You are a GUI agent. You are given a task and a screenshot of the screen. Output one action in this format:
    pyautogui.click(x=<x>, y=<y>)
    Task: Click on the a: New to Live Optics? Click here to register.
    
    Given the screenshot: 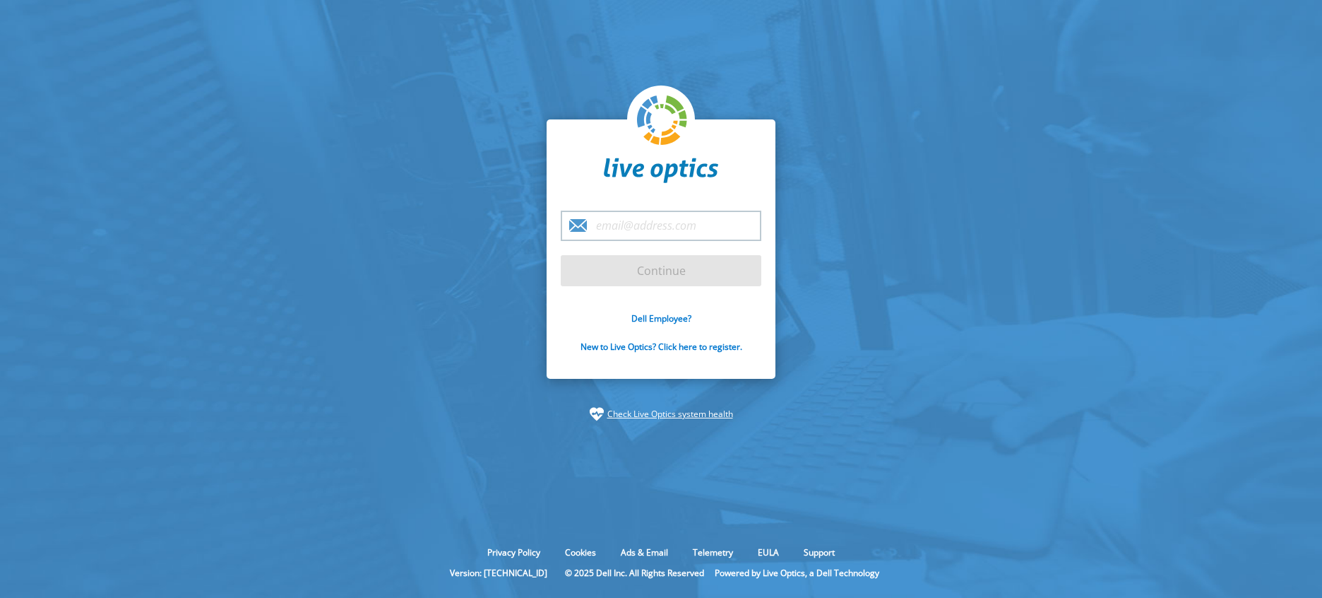 What is the action you would take?
    pyautogui.click(x=661, y=346)
    